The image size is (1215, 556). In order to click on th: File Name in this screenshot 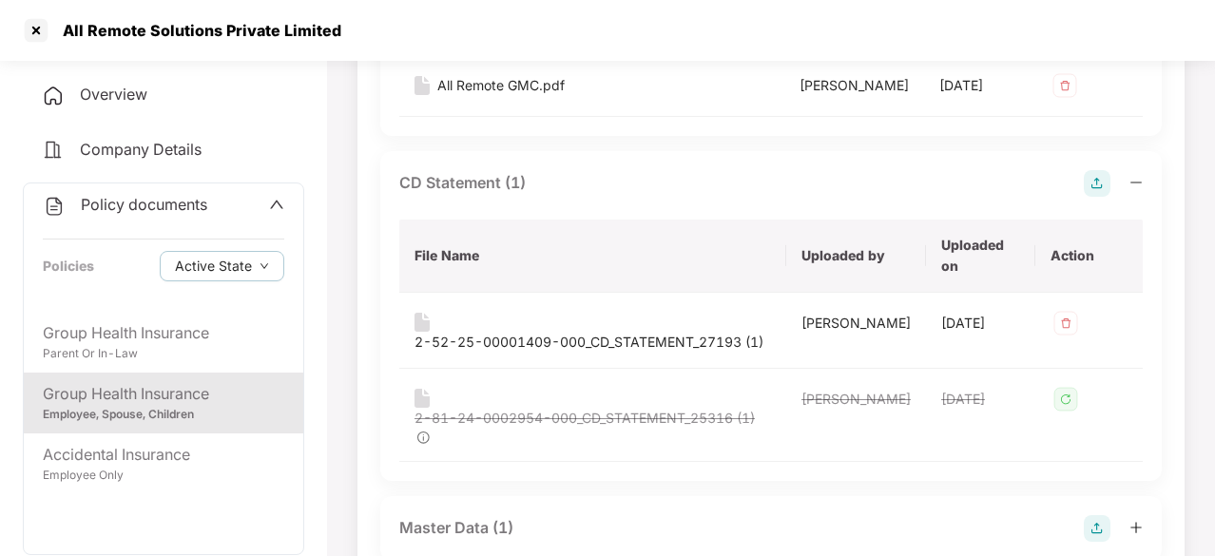, I will do `click(592, 256)`.